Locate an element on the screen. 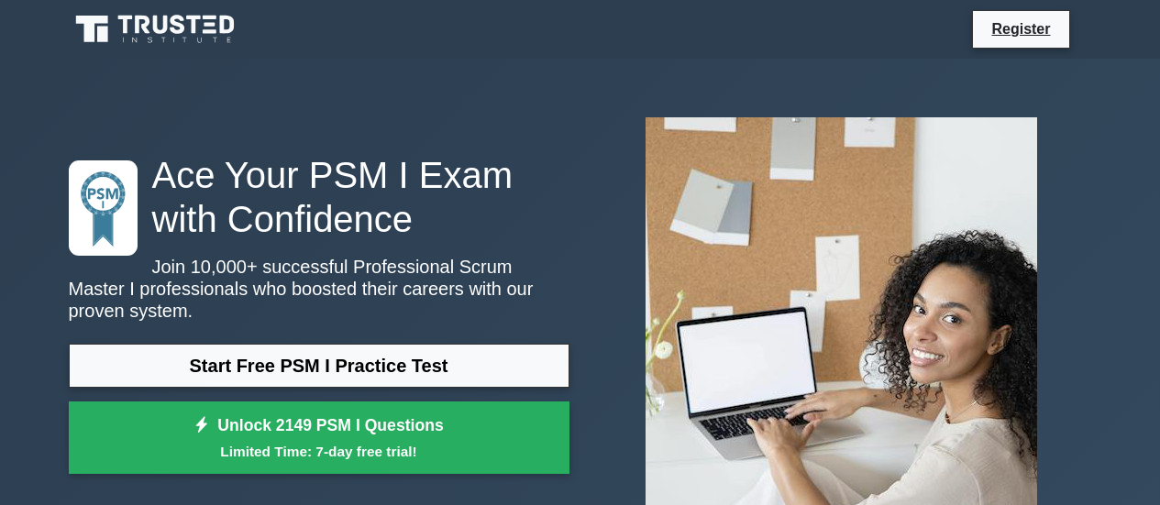 This screenshot has height=505, width=1160. small: Limited Time: 7-day free trial! is located at coordinates (319, 451).